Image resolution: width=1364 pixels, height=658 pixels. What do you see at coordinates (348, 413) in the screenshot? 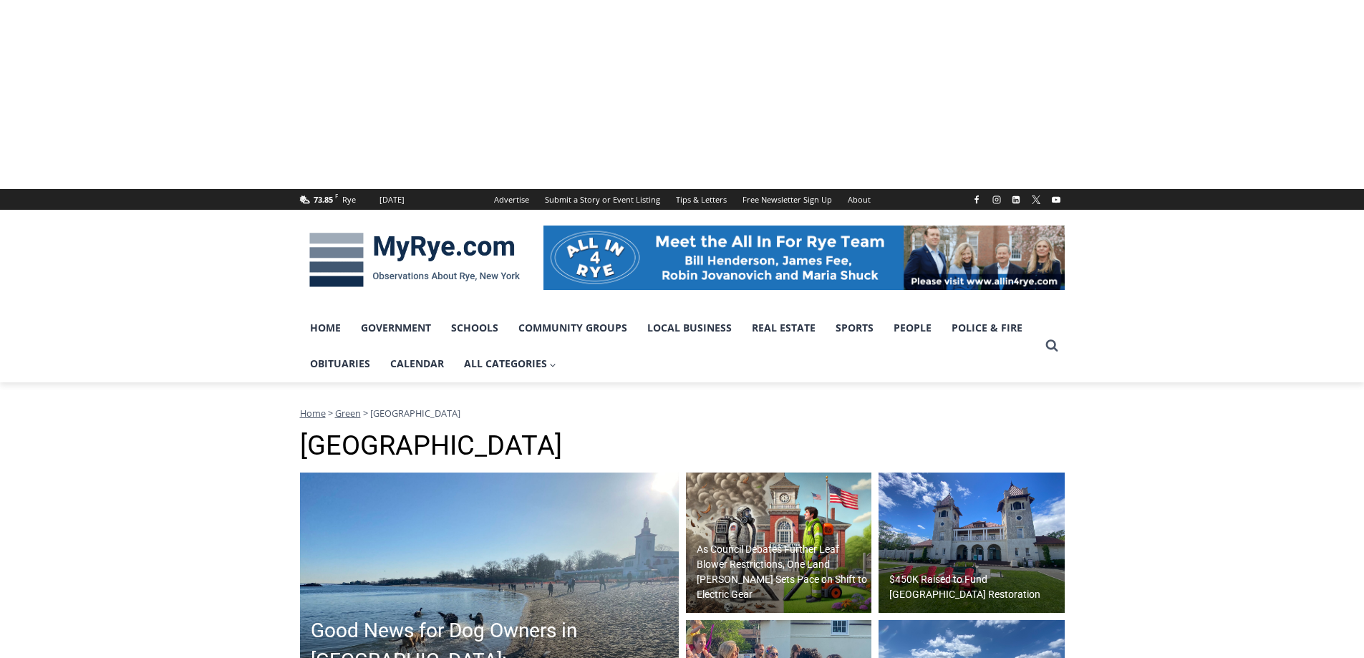
I see `span: Green` at bounding box center [348, 413].